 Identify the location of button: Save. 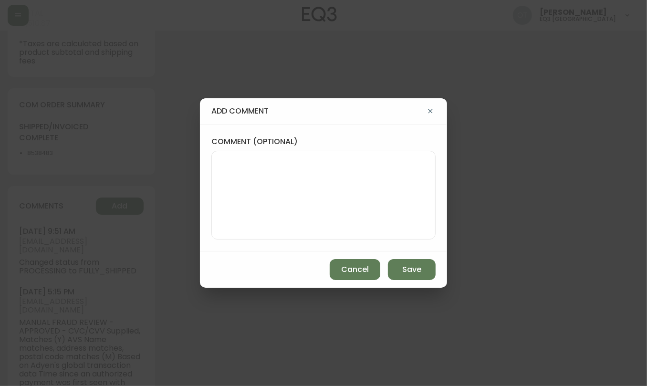
(412, 269).